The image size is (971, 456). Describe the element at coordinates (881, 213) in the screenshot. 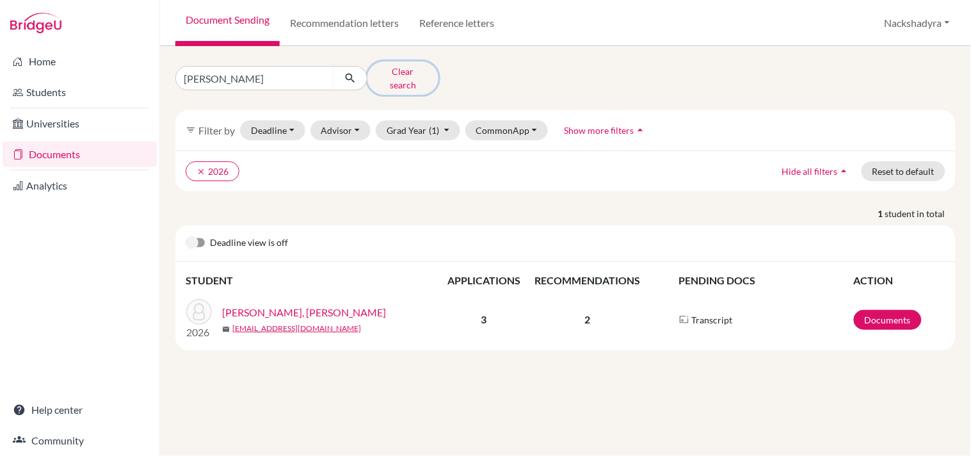

I see `strong: 1` at that location.